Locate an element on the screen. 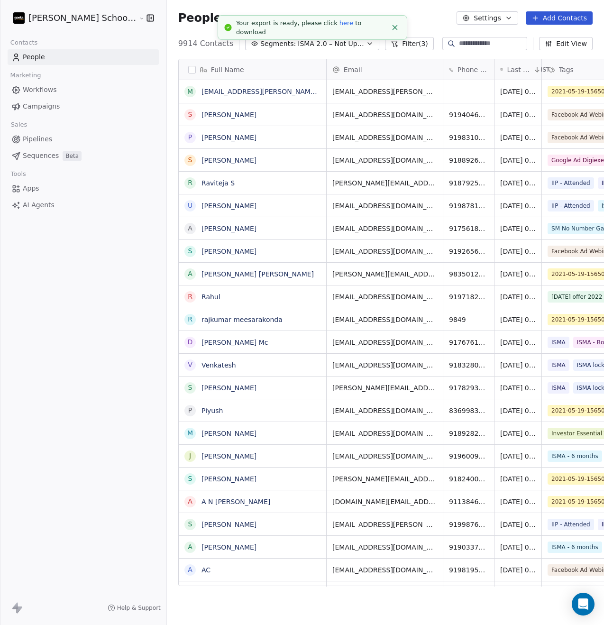 This screenshot has width=604, height=625. a: Apps is located at coordinates (83, 188).